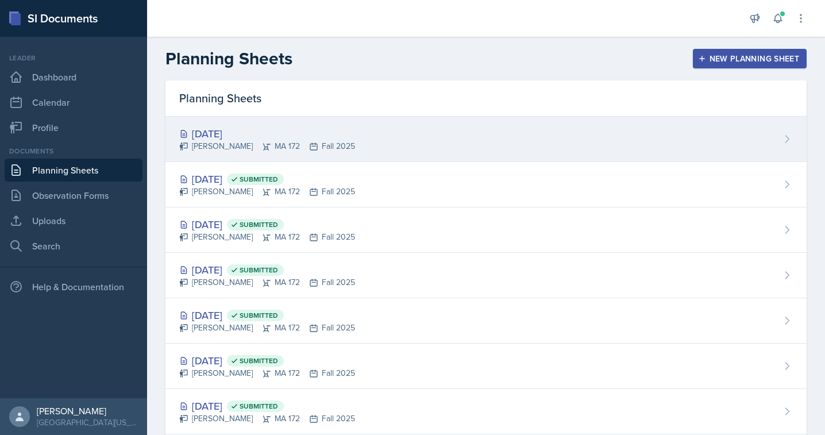 The height and width of the screenshot is (435, 825). Describe the element at coordinates (74, 246) in the screenshot. I see `a: Search` at that location.